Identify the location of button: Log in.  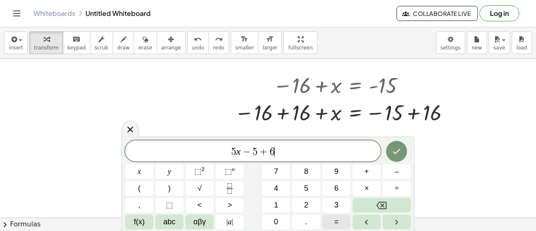
(499, 13).